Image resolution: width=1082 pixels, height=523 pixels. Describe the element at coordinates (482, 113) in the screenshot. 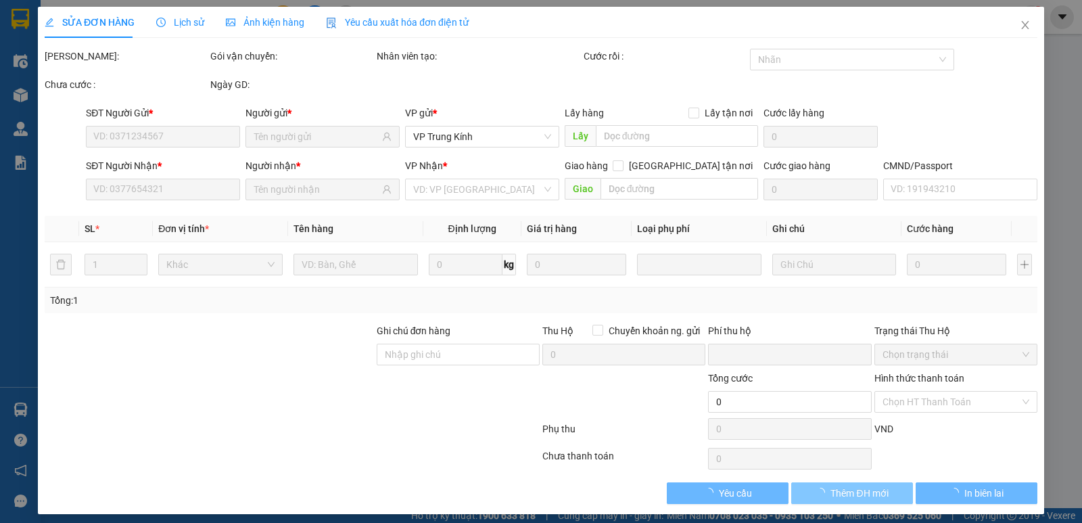

I see `div: VP gửi` at that location.